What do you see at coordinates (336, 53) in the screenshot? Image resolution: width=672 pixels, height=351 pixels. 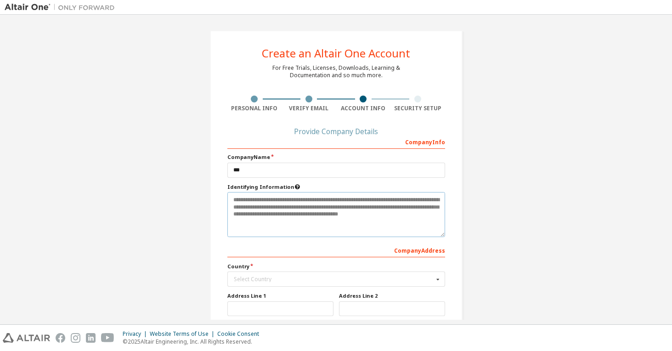 I see `div: Create an Altair One Account` at bounding box center [336, 53].